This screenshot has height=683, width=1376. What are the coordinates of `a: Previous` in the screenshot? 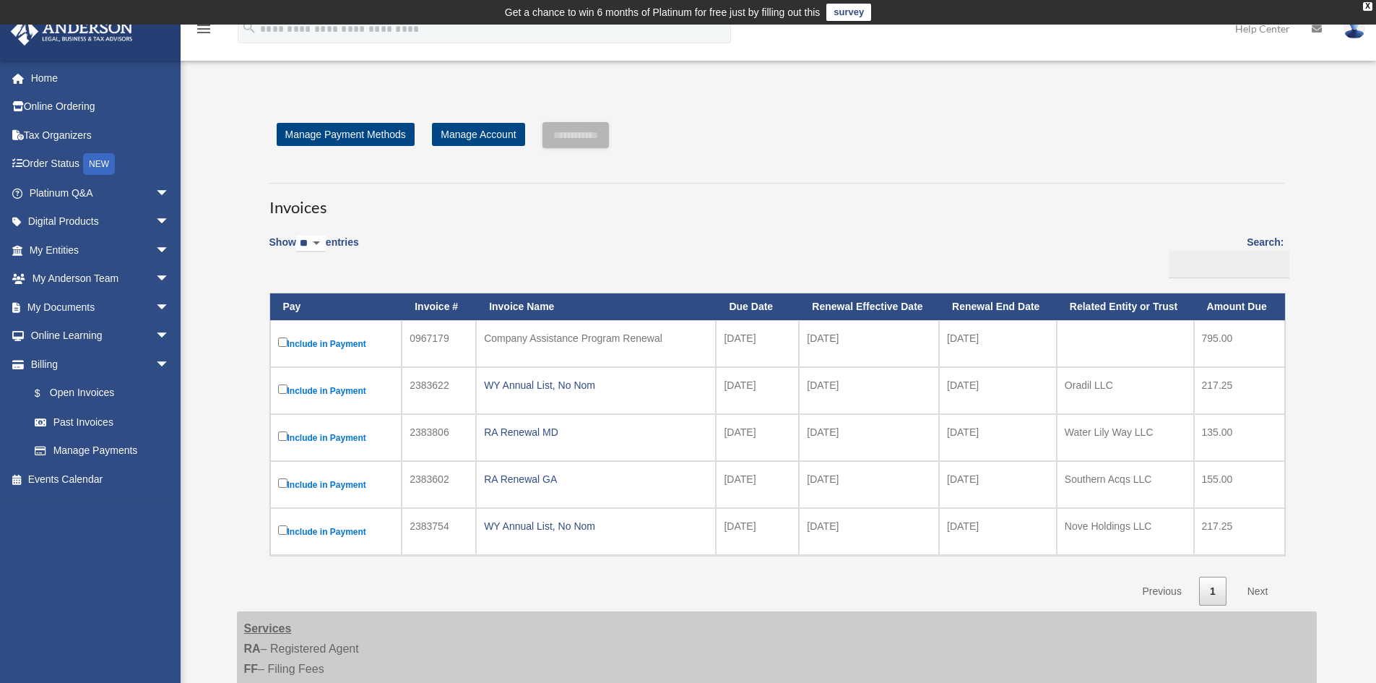 It's located at (1162, 591).